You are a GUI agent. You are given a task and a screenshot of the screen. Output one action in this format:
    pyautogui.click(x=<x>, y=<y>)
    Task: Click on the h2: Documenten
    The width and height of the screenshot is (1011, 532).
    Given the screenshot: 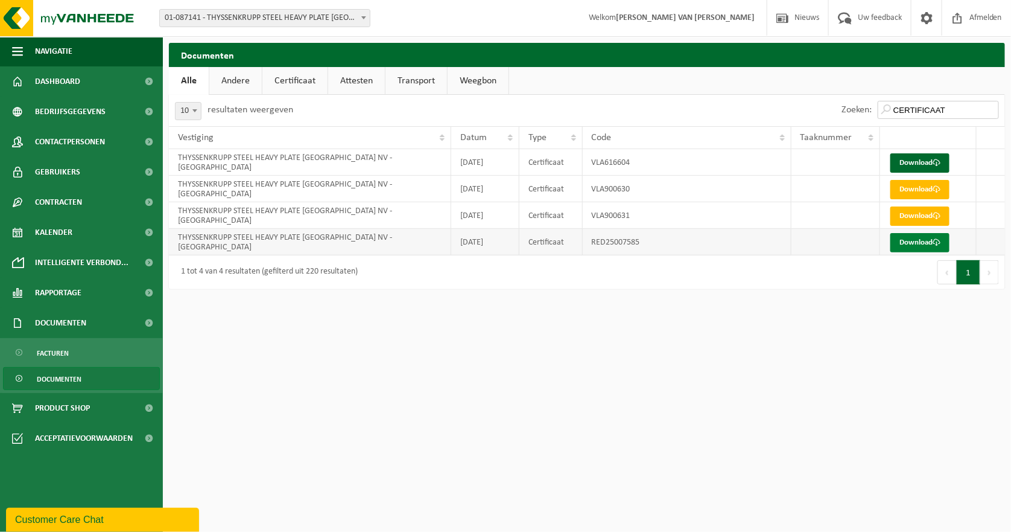 What is the action you would take?
    pyautogui.click(x=587, y=54)
    